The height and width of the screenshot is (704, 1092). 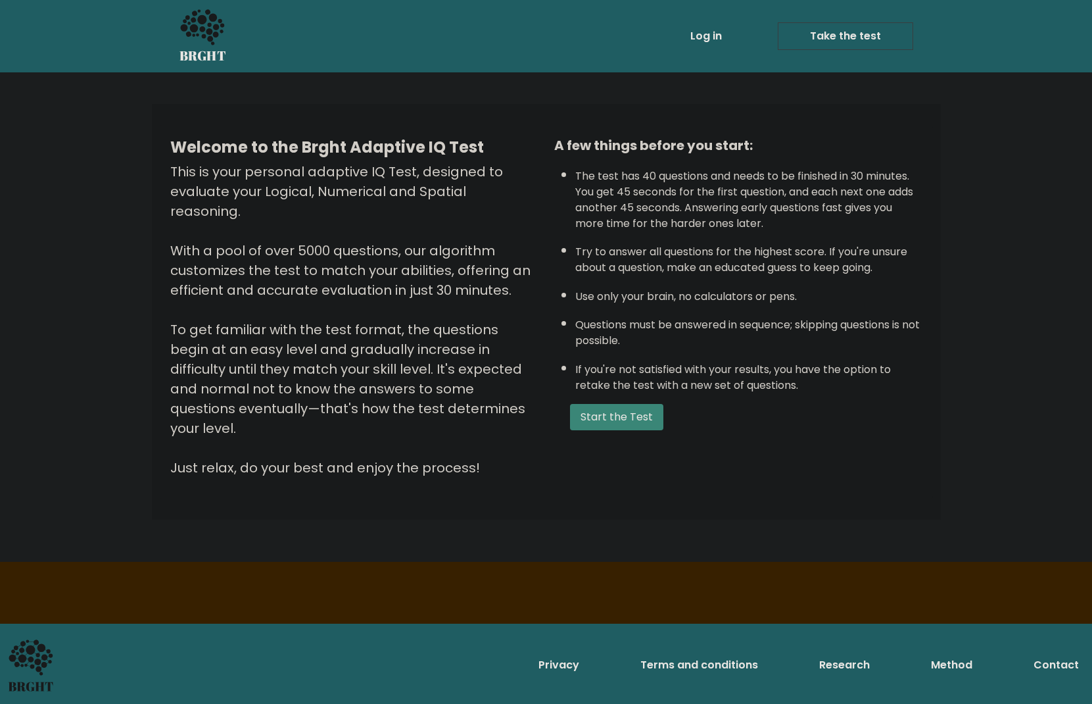 What do you see at coordinates (706, 36) in the screenshot?
I see `a: Log in` at bounding box center [706, 36].